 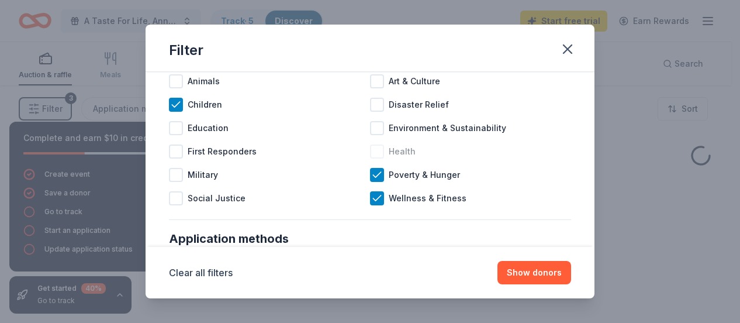 I want to click on span: Health, so click(x=402, y=151).